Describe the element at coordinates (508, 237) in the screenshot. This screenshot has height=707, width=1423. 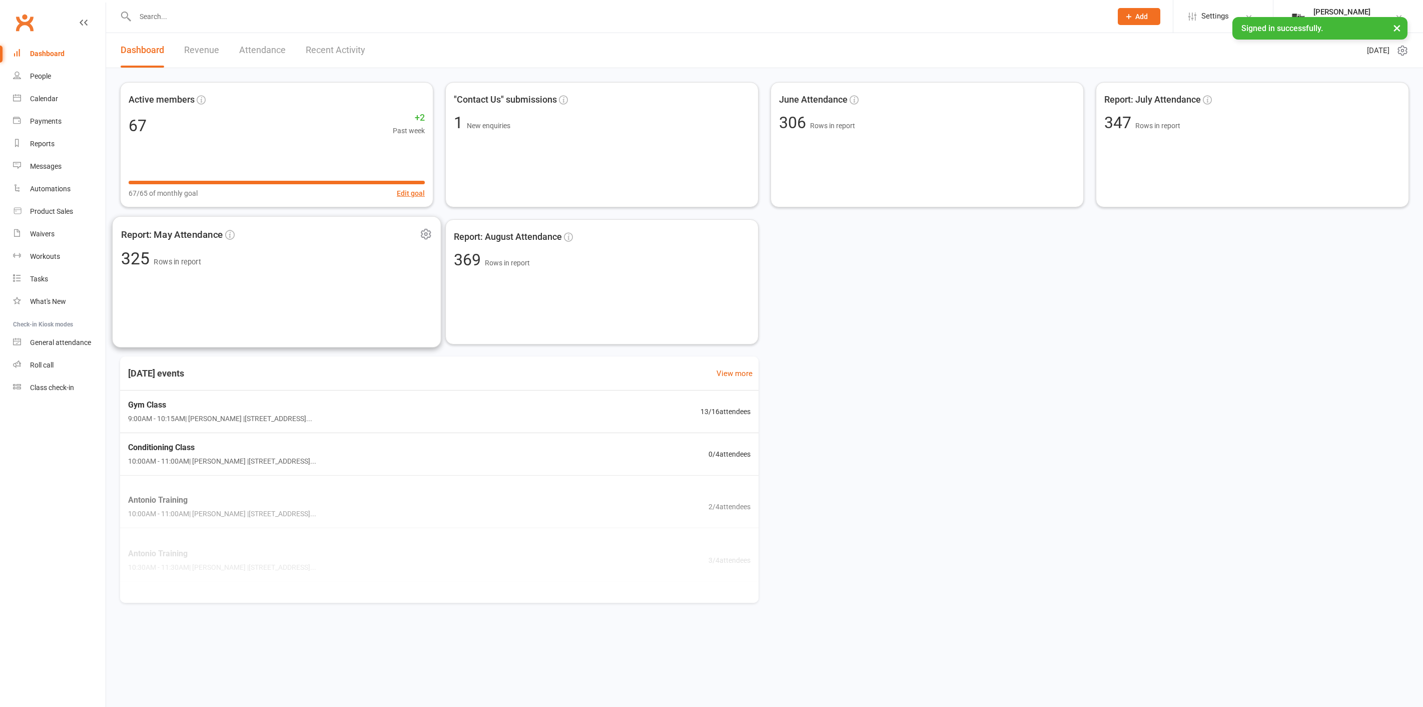
I see `span: Report: August Attendance` at that location.